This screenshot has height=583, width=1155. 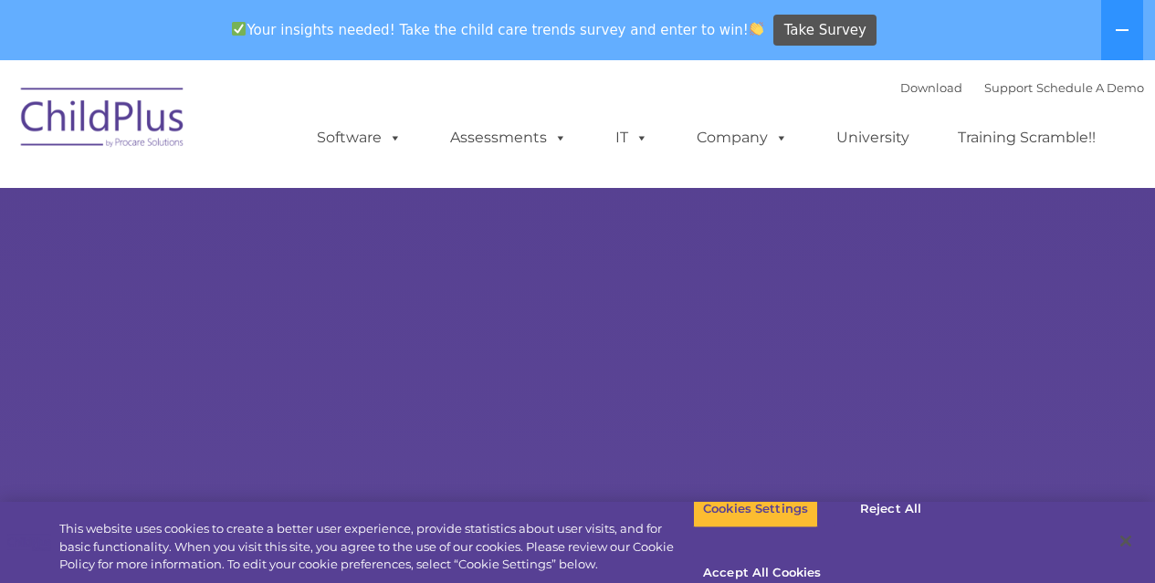 What do you see at coordinates (632, 138) in the screenshot?
I see `a: IT` at bounding box center [632, 138].